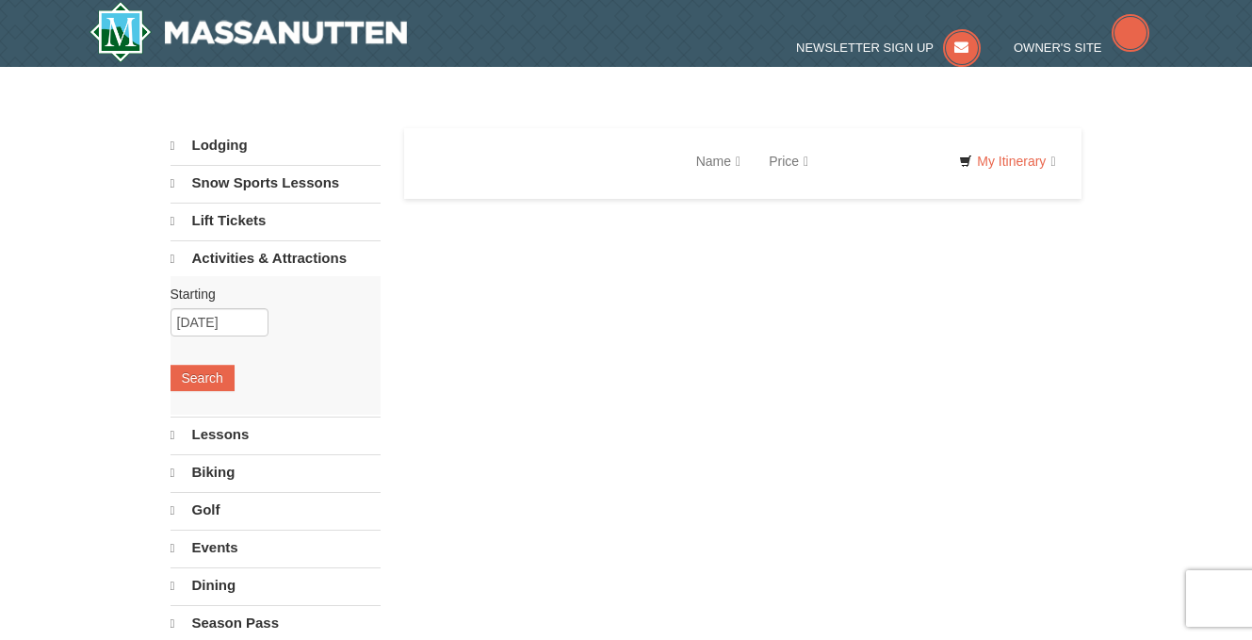  Describe the element at coordinates (1082, 47) in the screenshot. I see `a: Owner's Site` at that location.